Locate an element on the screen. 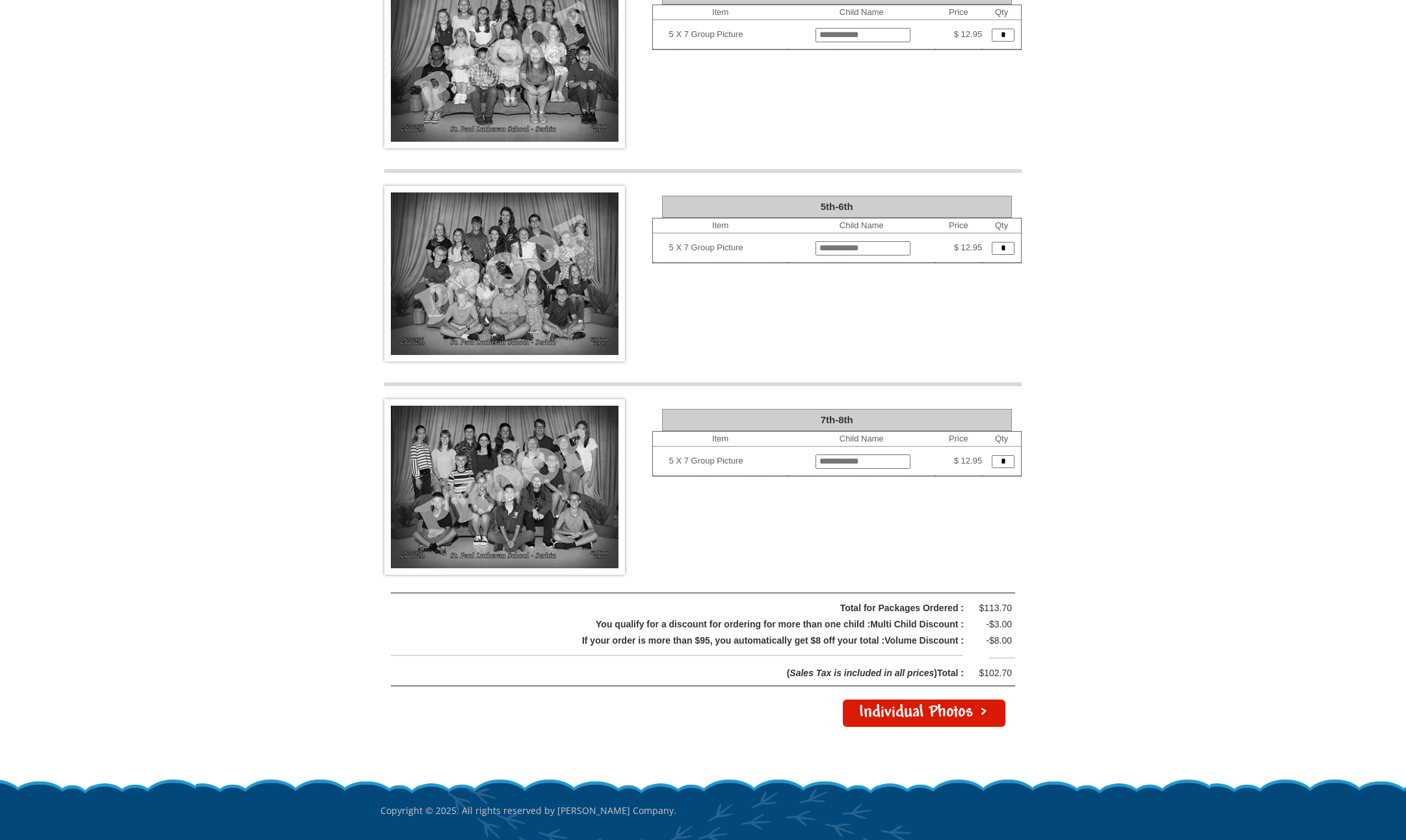  div: If your order is more than $95, you automatically get $8 off your total is located at coordinates (694, 640).